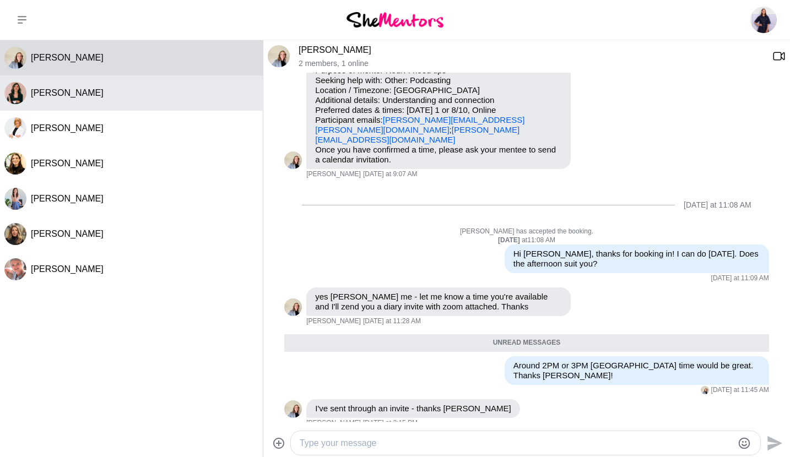  I want to click on time: 2025-09-27T23:07:39.976Z, so click(390, 175).